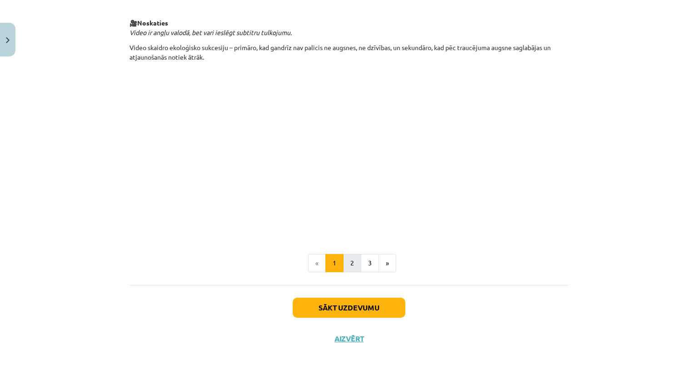 This screenshot has height=376, width=698. I want to click on button: 3, so click(370, 263).